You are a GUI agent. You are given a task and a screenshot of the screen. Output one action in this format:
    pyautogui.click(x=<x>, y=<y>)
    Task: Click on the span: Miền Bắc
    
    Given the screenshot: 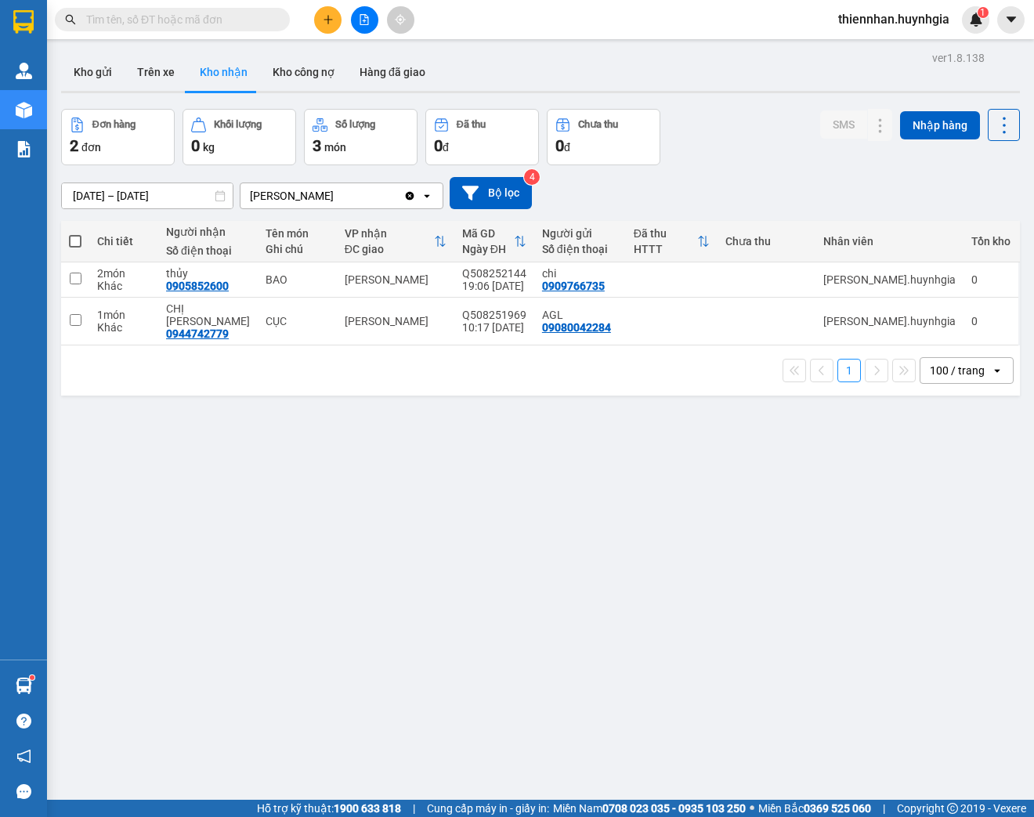 What is the action you would take?
    pyautogui.click(x=815, y=809)
    